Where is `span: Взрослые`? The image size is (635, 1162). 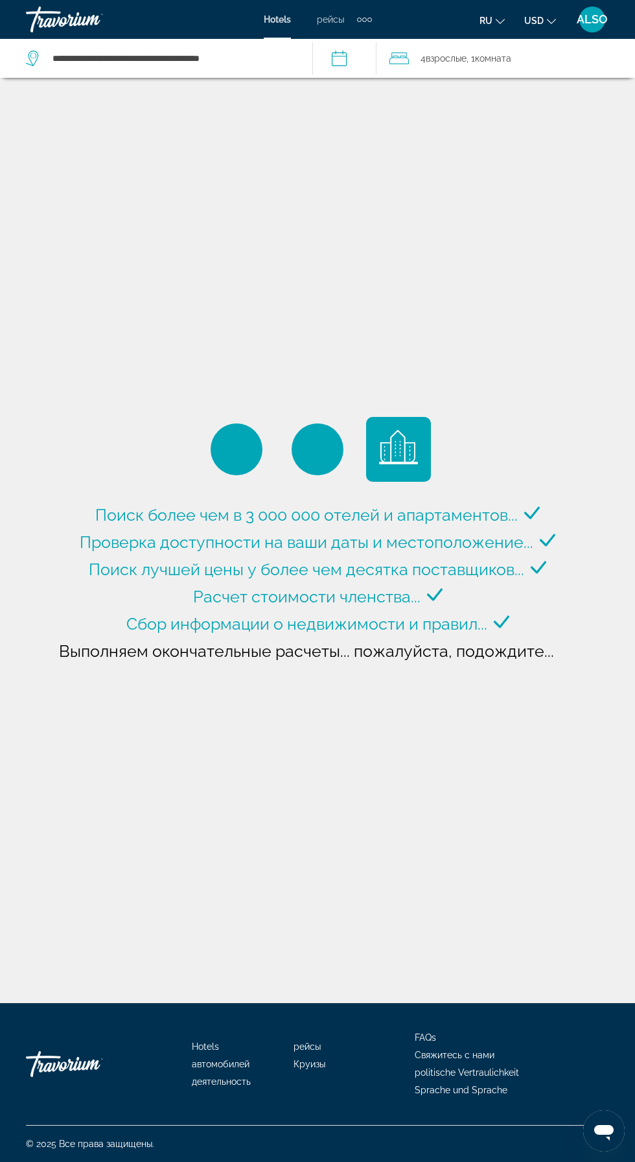
span: Взрослые is located at coordinates (446, 58).